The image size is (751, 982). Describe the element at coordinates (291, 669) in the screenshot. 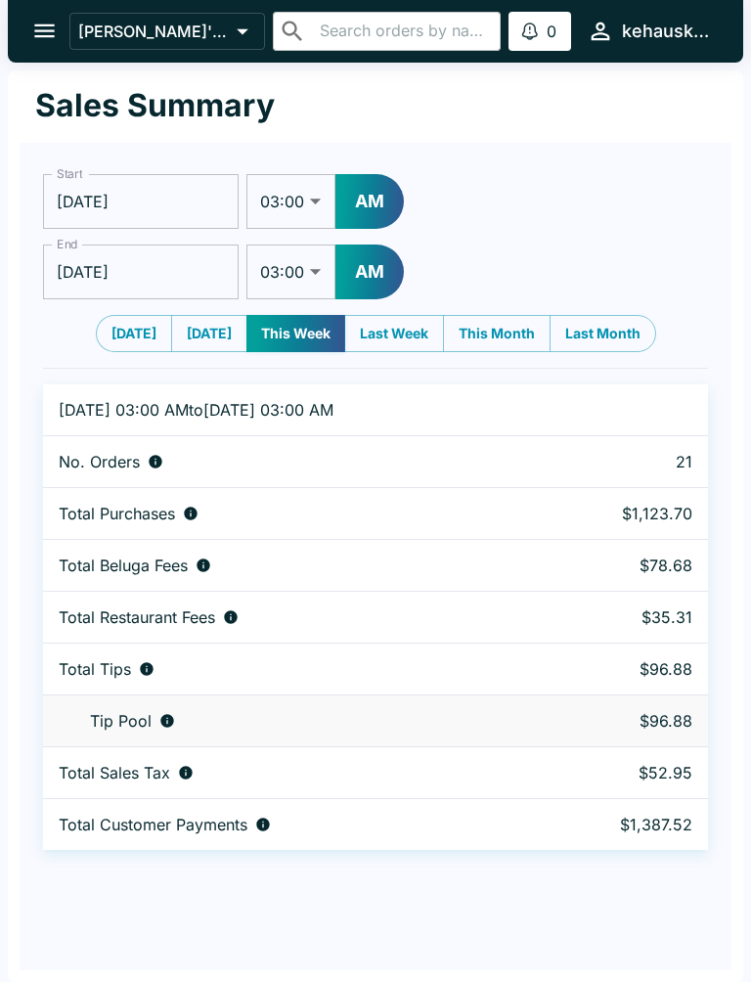

I see `div: Combined individual and pooled tips` at that location.